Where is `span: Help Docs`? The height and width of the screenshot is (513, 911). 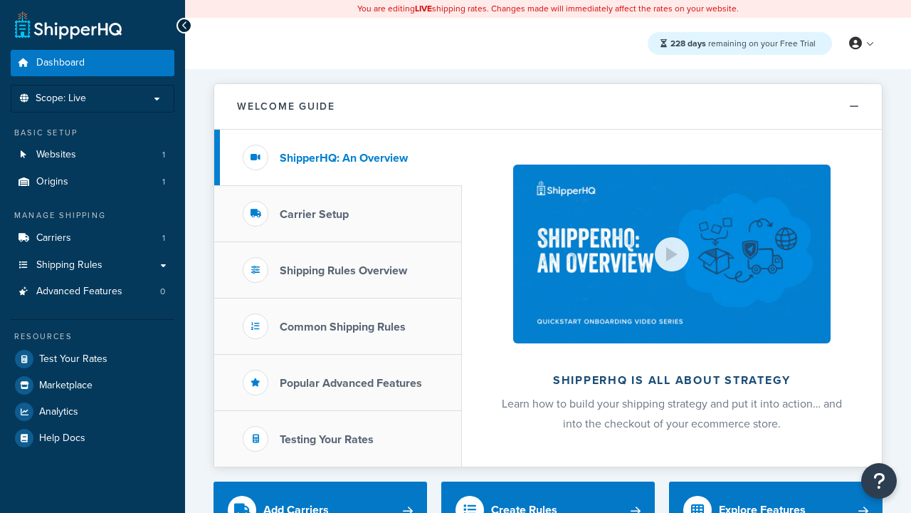 span: Help Docs is located at coordinates (62, 438).